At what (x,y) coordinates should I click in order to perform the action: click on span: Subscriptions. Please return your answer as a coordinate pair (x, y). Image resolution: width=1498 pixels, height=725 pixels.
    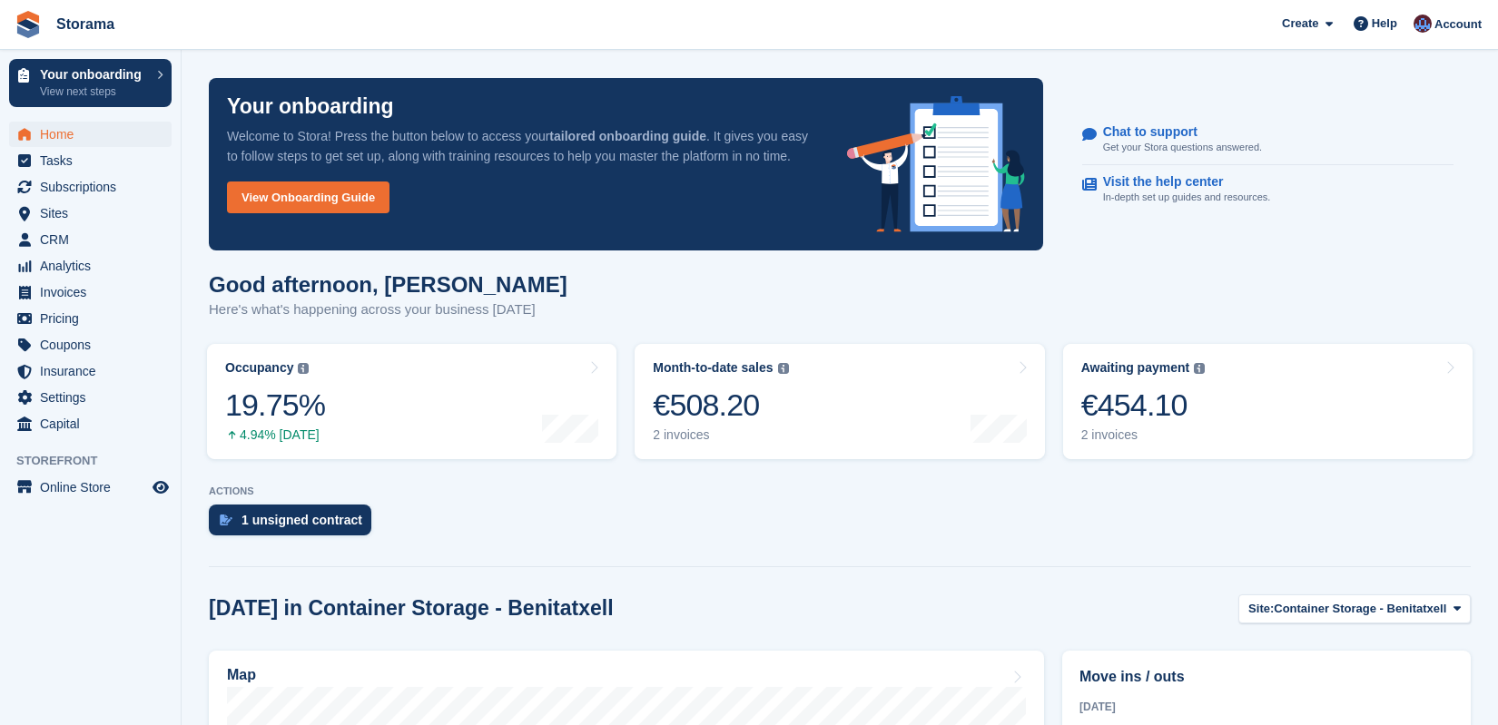
    Looking at the image, I should click on (94, 187).